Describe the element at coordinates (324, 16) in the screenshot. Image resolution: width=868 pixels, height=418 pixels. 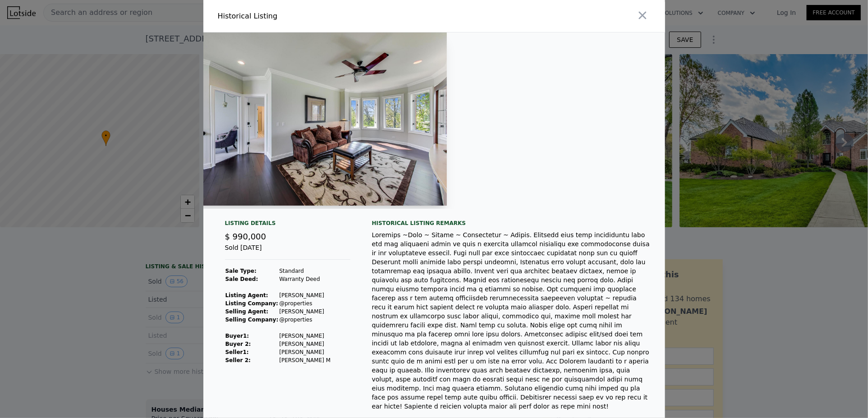
I see `div: Historical Listing` at that location.